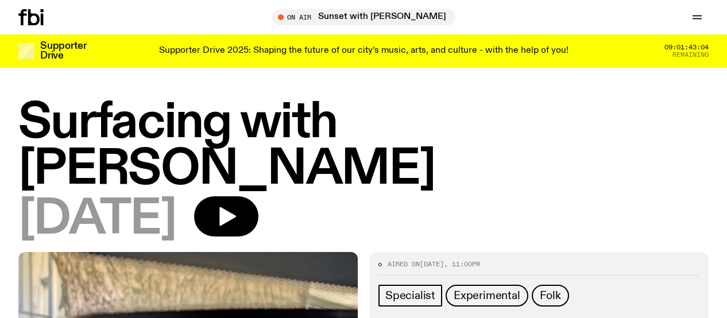 This screenshot has height=318, width=727. I want to click on h3: Supporter Drive, so click(63, 51).